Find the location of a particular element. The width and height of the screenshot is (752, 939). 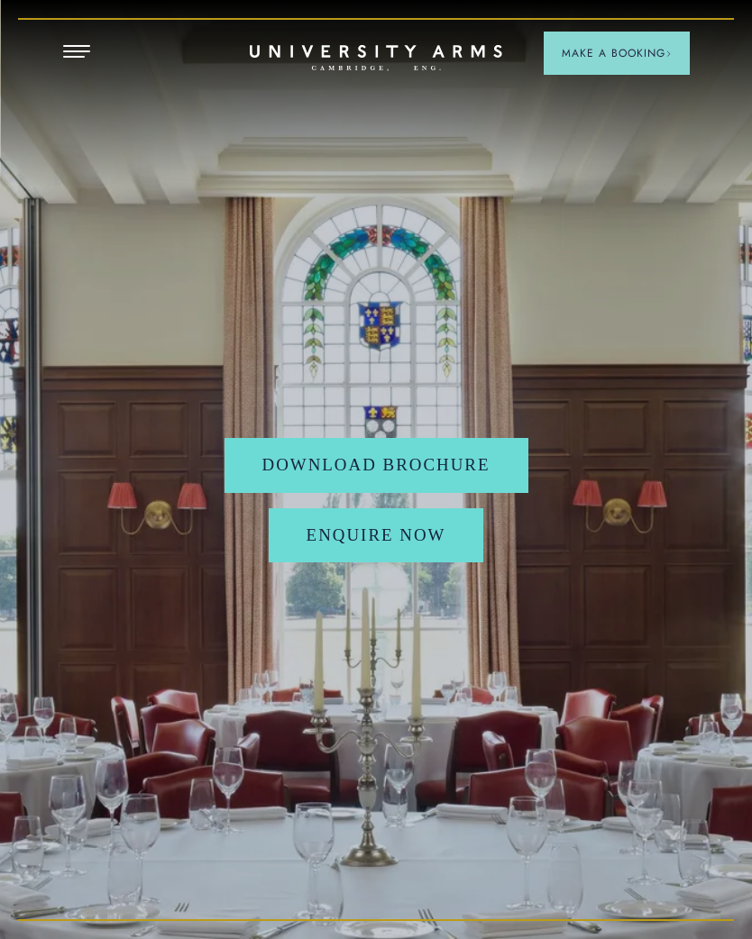

a: Download Brochure is located at coordinates (376, 465).